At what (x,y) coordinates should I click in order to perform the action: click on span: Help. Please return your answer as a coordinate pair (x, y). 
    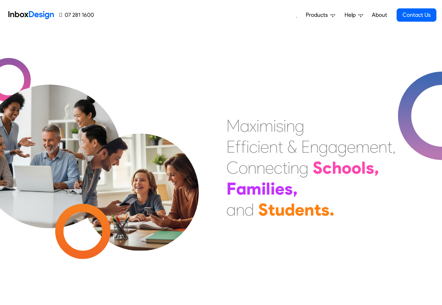
    Looking at the image, I should click on (352, 15).